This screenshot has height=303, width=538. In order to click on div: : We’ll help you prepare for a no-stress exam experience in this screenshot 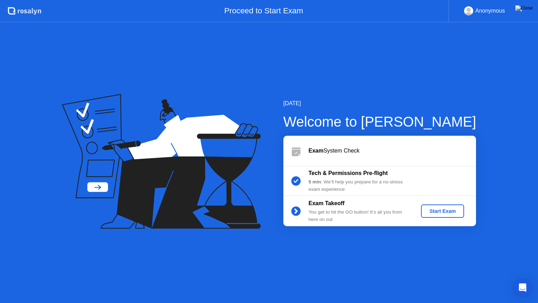, I will do `click(359, 185)`.